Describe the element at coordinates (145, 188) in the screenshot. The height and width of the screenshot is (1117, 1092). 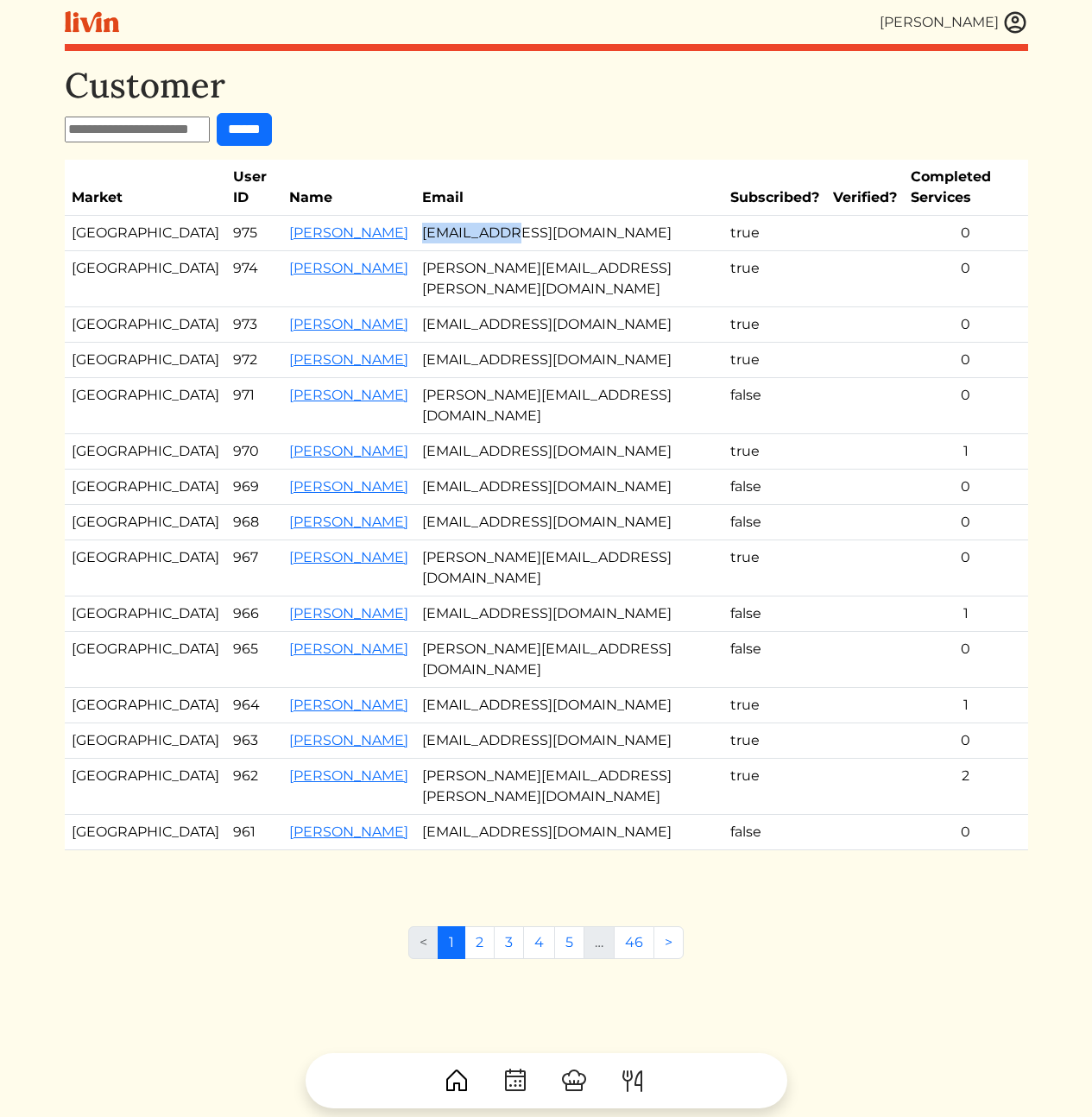
I see `th: Market` at that location.